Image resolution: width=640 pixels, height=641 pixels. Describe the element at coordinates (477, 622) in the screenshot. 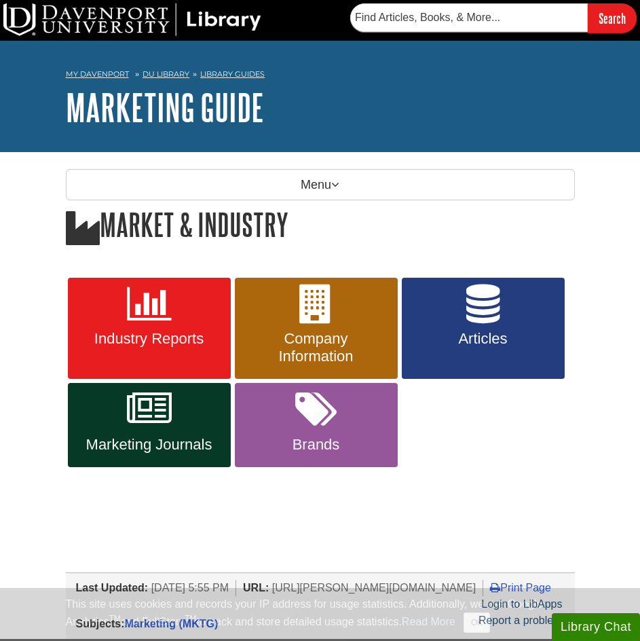

I see `button: Close` at that location.